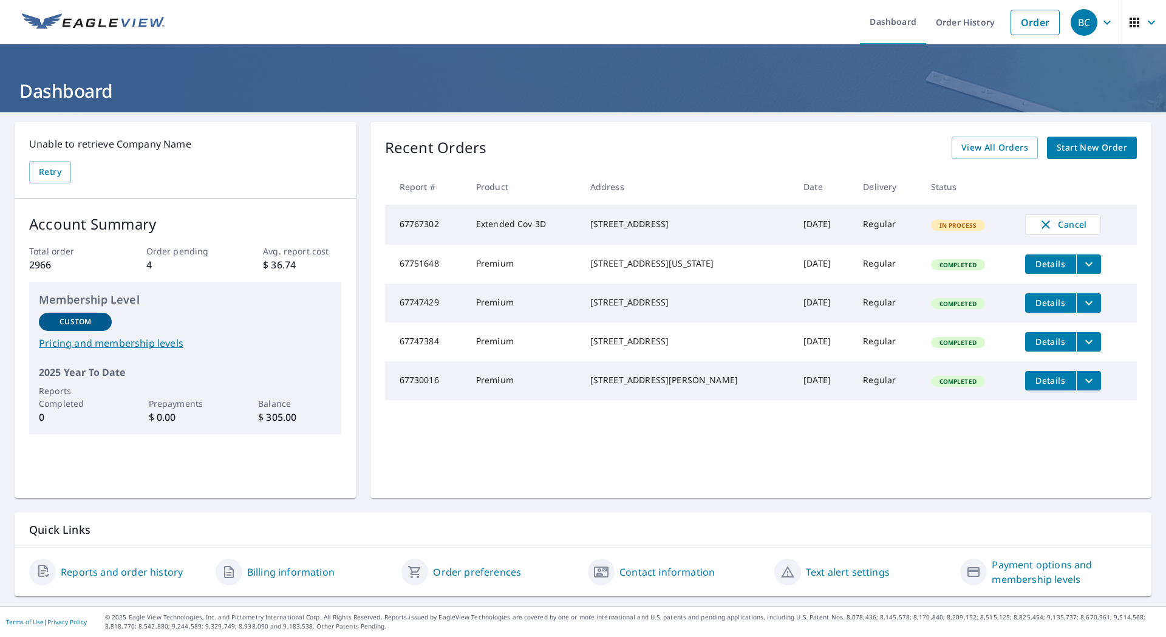 This screenshot has height=637, width=1166. I want to click on p: Order pending, so click(185, 251).